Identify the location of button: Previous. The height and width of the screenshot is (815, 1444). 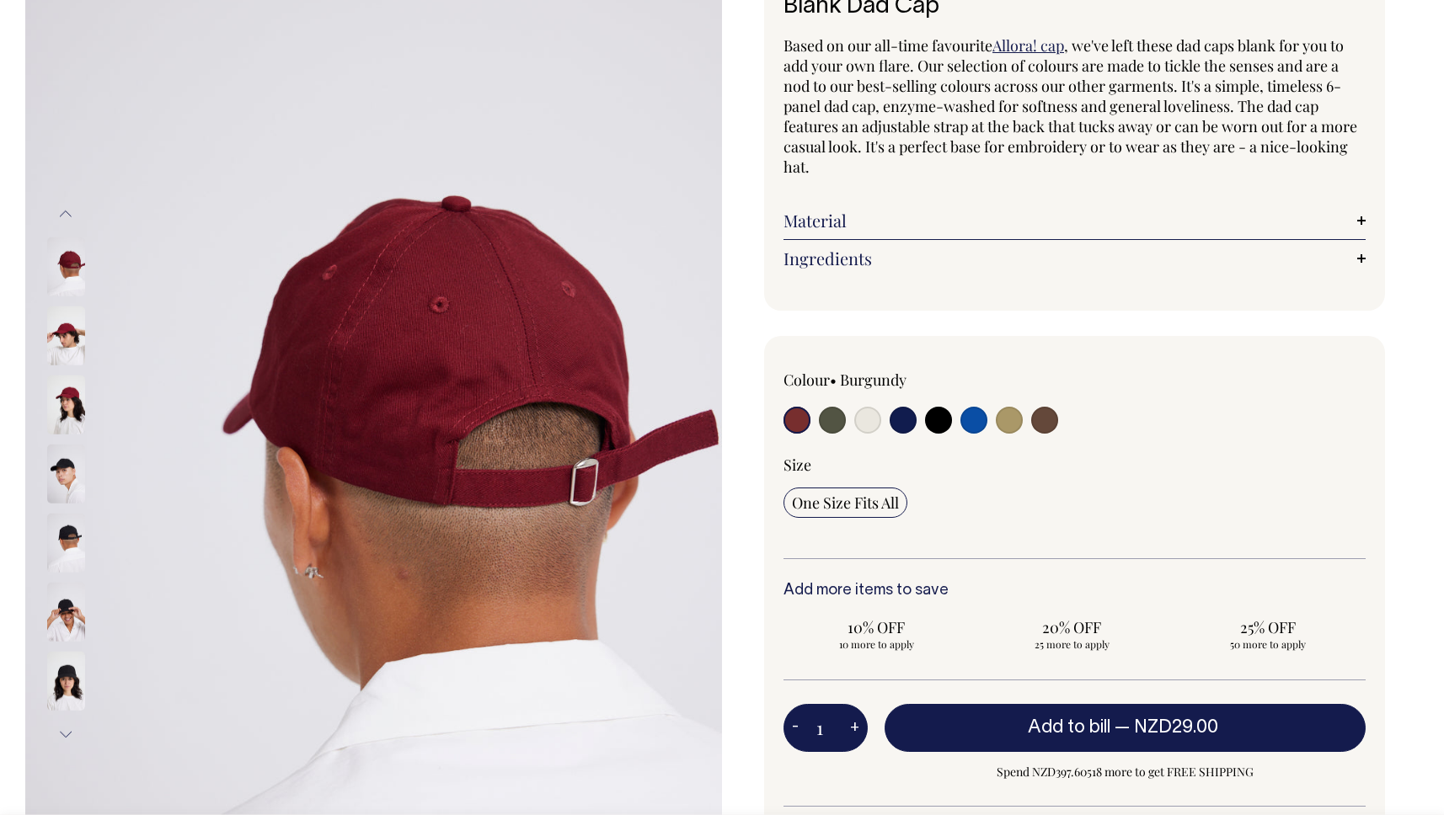
(66, 213).